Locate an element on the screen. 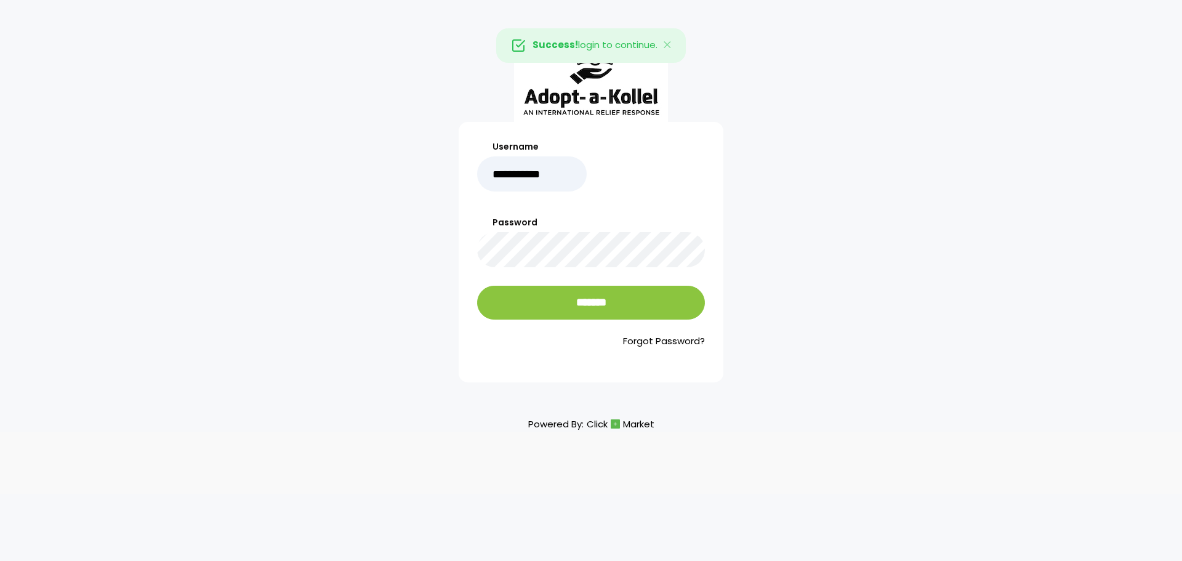  a: ClickMarket is located at coordinates (621, 424).